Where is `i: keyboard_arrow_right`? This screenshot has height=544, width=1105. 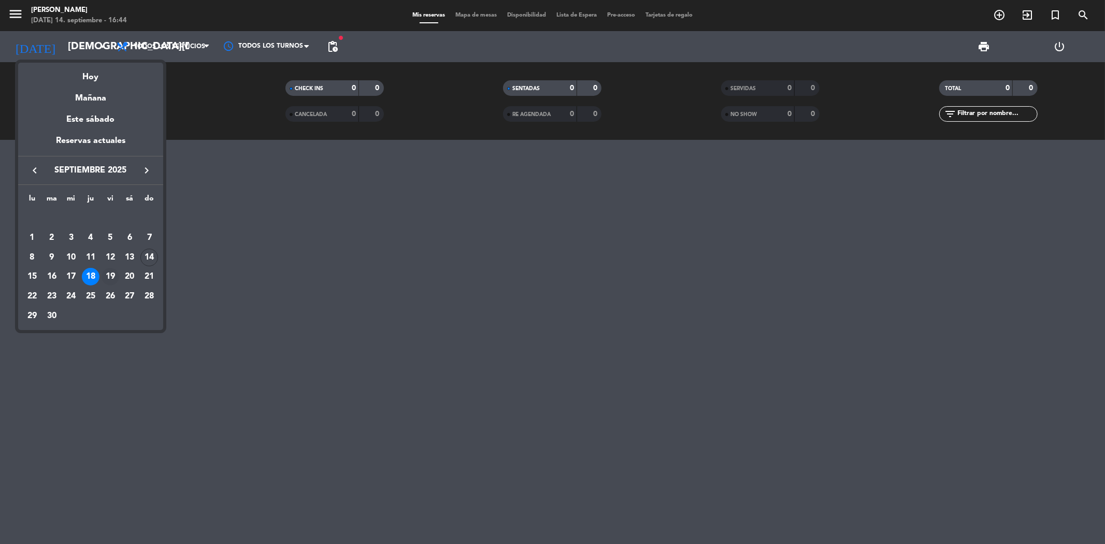 i: keyboard_arrow_right is located at coordinates (147, 170).